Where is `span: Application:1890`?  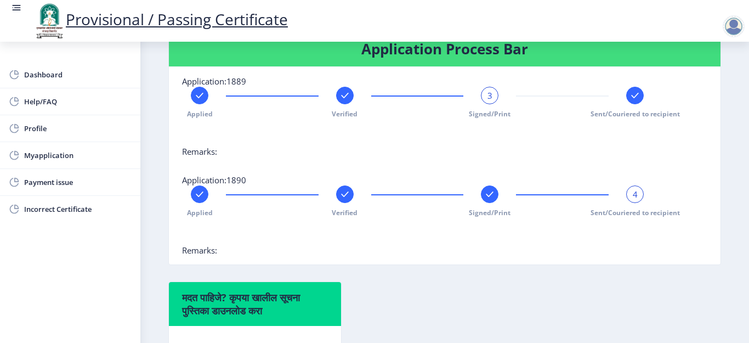
span: Application:1890 is located at coordinates (214, 180).